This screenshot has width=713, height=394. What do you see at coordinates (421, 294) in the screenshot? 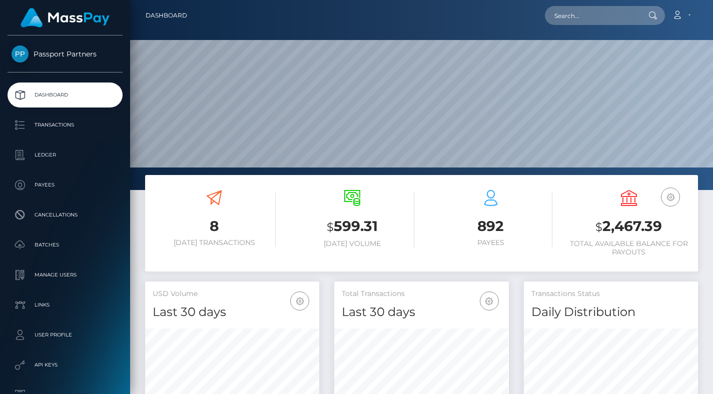
I see `h5: Total Transactions` at bounding box center [421, 294].